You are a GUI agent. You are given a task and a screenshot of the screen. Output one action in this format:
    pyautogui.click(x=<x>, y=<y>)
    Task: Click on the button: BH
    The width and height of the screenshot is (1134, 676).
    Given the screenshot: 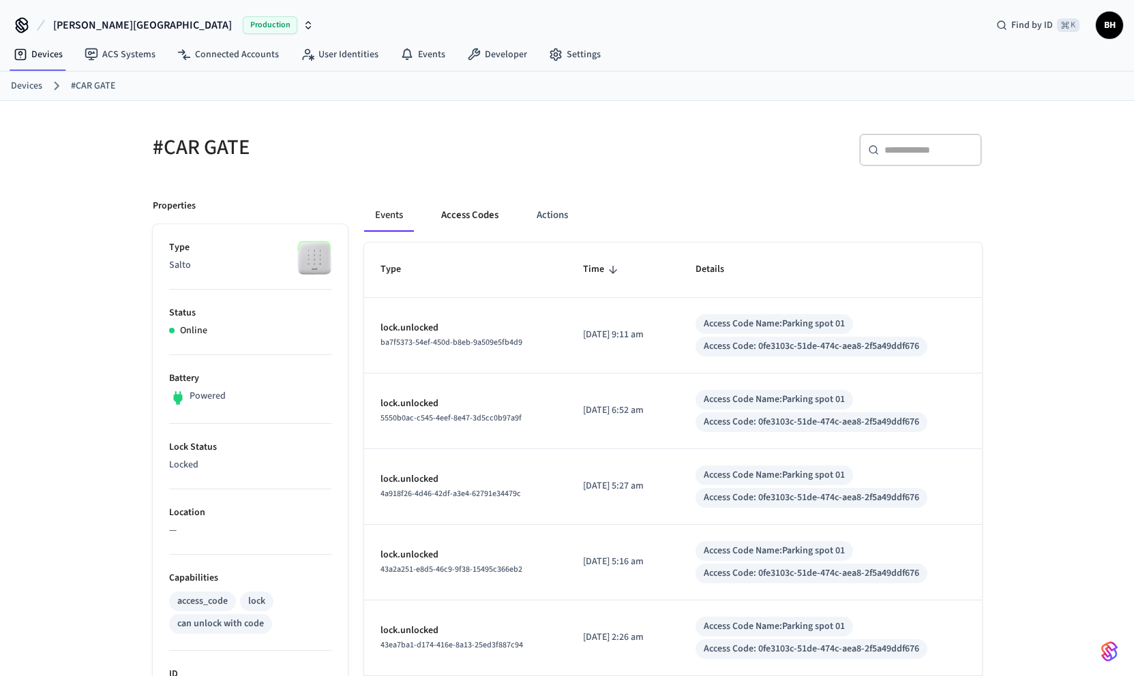 What is the action you would take?
    pyautogui.click(x=1109, y=25)
    